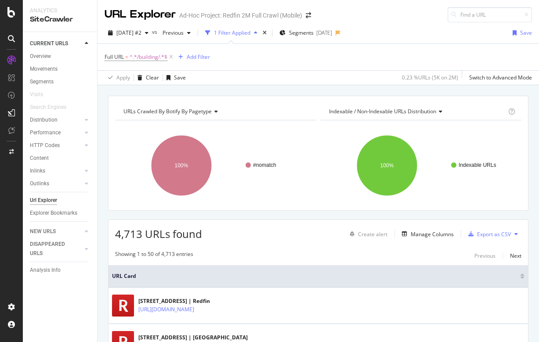  What do you see at coordinates (383, 111) in the screenshot?
I see `span: Indexable / Non-Indexable URLs distribution` at bounding box center [383, 111].